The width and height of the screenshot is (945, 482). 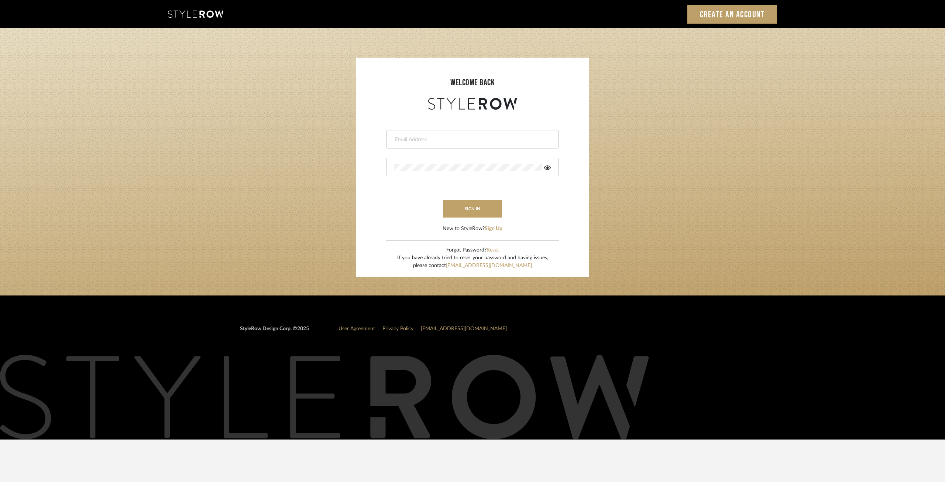 What do you see at coordinates (493, 228) in the screenshot?
I see `button: Sign Up` at bounding box center [493, 228].